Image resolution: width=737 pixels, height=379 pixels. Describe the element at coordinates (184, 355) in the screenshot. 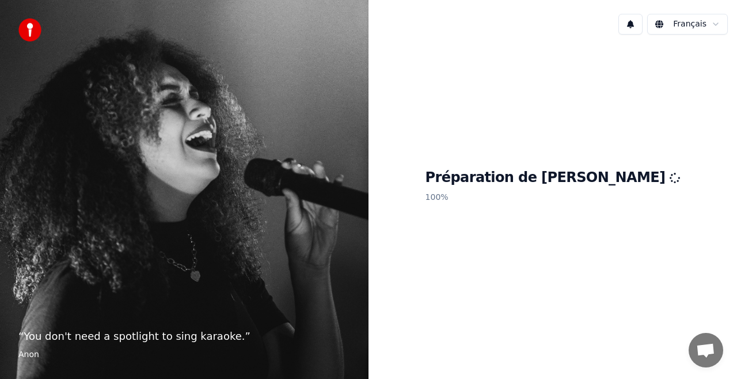

I see `footer: Anon` at that location.